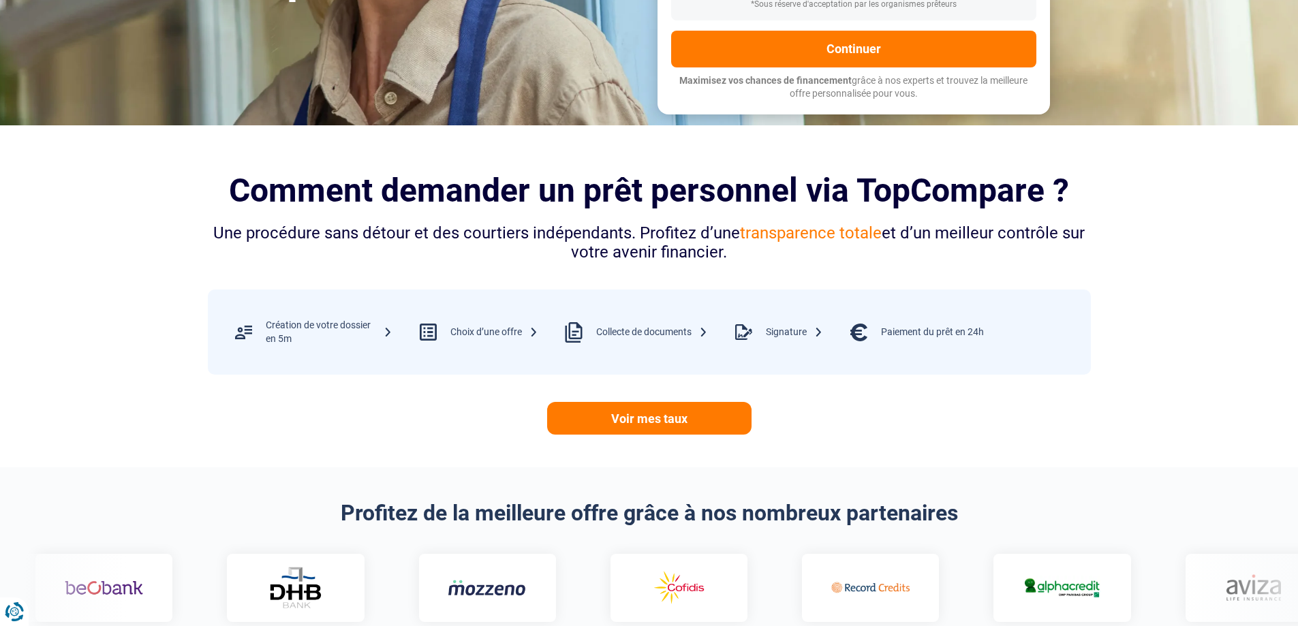  I want to click on img: Alphacredit, so click(1046, 587).